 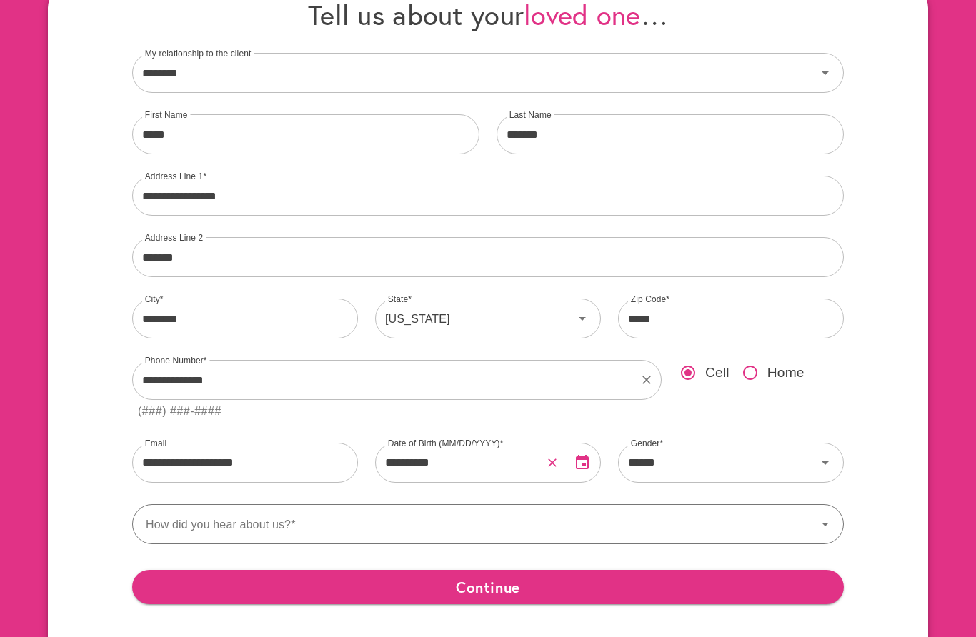 I want to click on button: Clear, so click(x=552, y=463).